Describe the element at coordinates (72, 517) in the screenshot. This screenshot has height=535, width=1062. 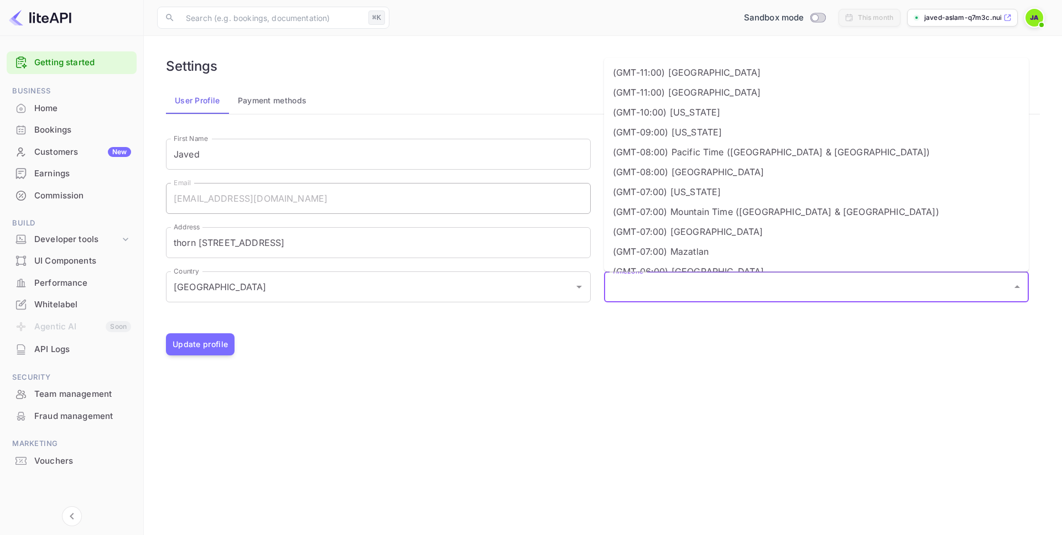
I see `button: Collapse navigation` at that location.